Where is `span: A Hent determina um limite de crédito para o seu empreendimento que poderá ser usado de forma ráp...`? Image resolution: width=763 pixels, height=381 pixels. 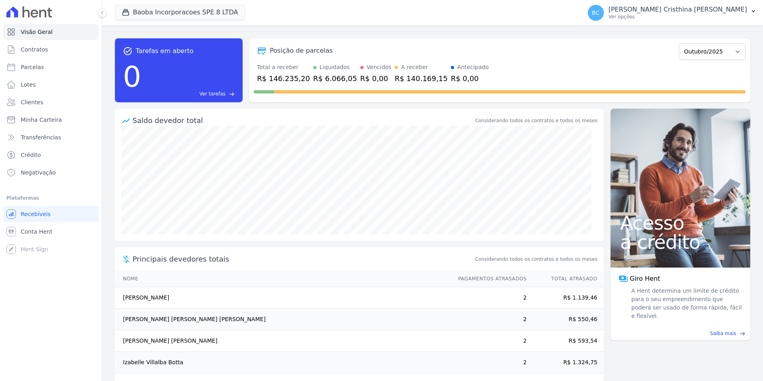 span: A Hent determina um limite de crédito para o seu empreendimento que poderá ser usado de forma ráp... is located at coordinates (686, 303).